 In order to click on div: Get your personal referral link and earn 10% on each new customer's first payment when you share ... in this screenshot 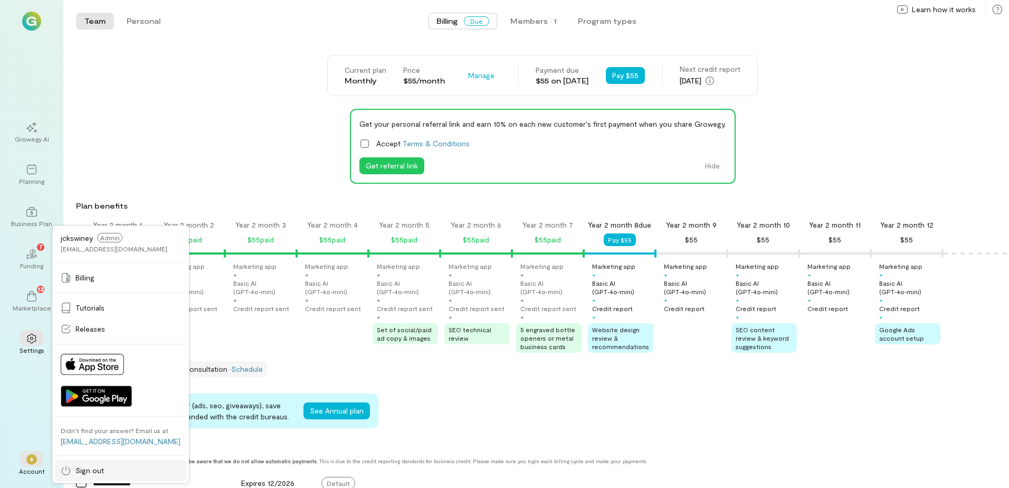, I will do `click(543, 124)`.